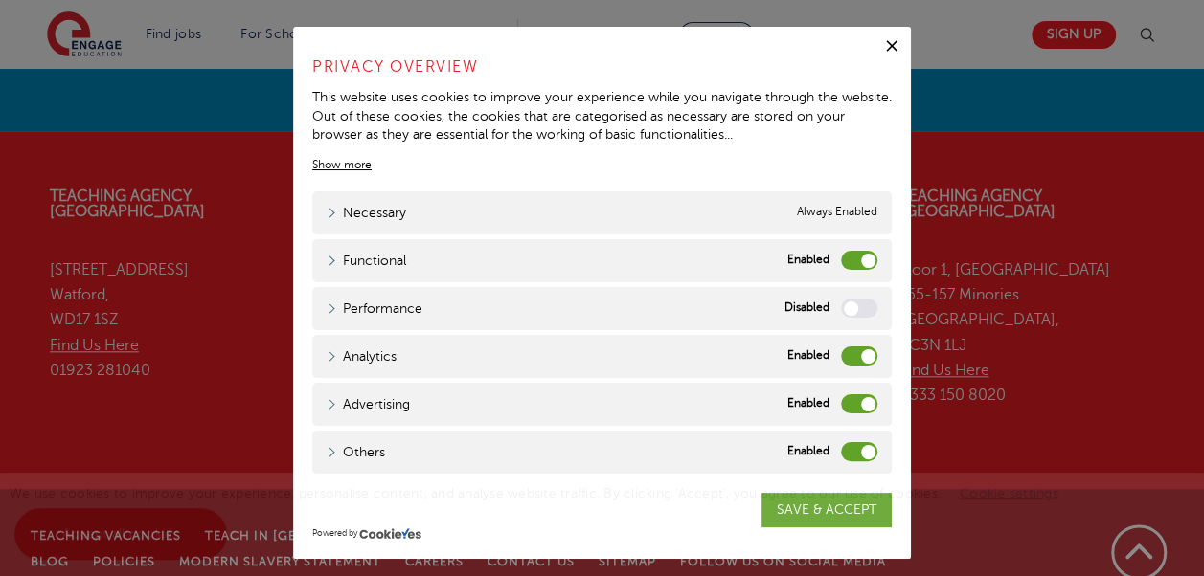 The height and width of the screenshot is (576, 1204). What do you see at coordinates (1008, 493) in the screenshot?
I see `a: Cookie settings` at bounding box center [1008, 493].